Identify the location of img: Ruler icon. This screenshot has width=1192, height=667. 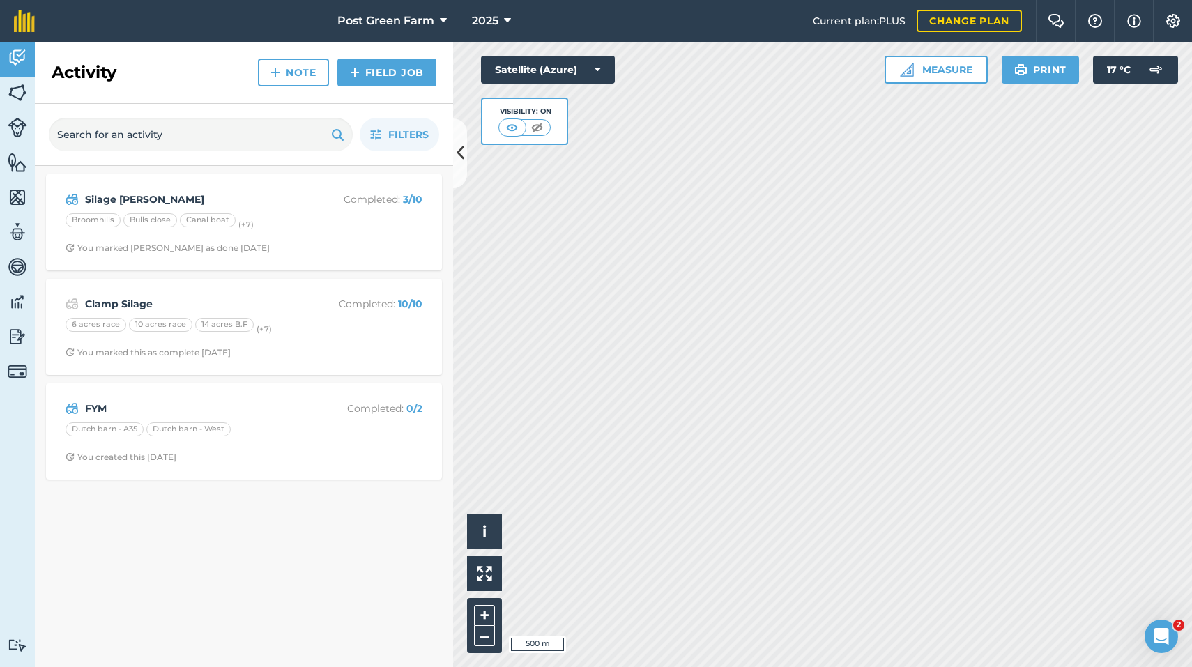
(907, 70).